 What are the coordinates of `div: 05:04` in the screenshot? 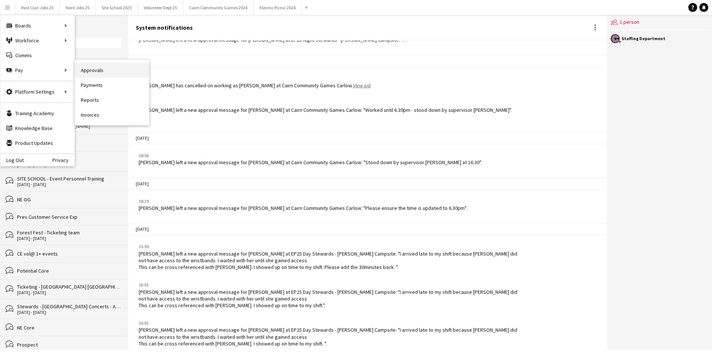 It's located at (255, 79).